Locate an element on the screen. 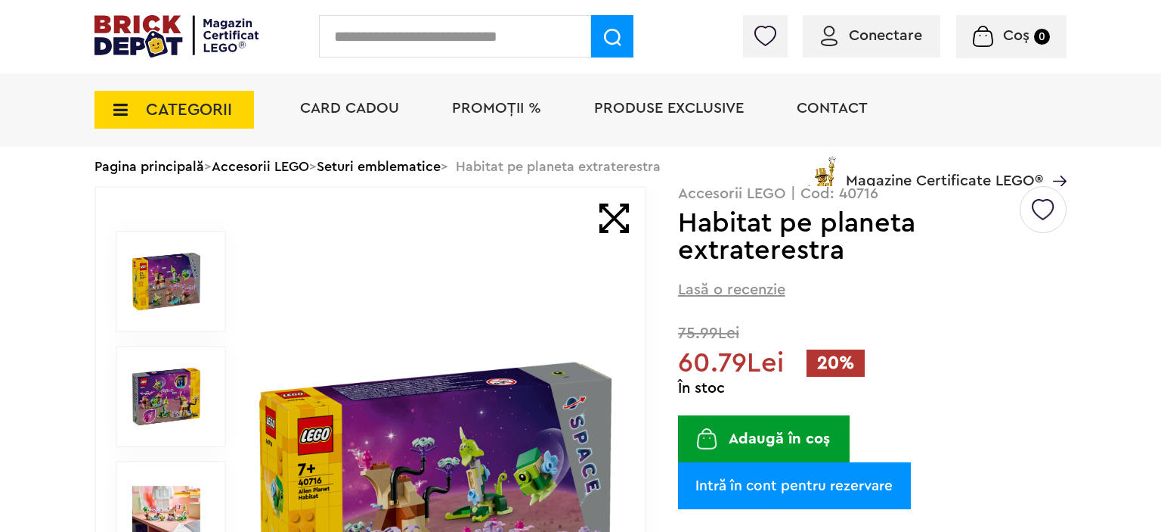  span: Contact is located at coordinates (832, 108).